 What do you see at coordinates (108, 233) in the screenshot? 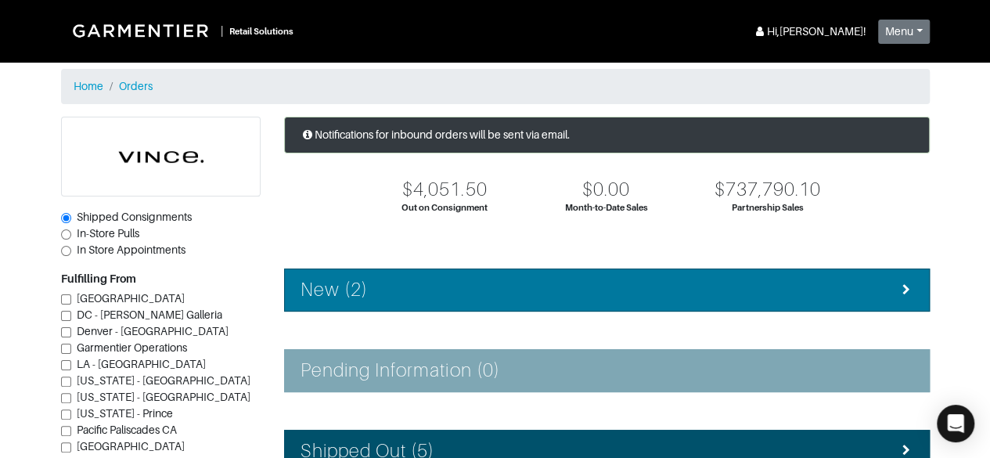
I see `span: In-Store Pulls` at bounding box center [108, 233].